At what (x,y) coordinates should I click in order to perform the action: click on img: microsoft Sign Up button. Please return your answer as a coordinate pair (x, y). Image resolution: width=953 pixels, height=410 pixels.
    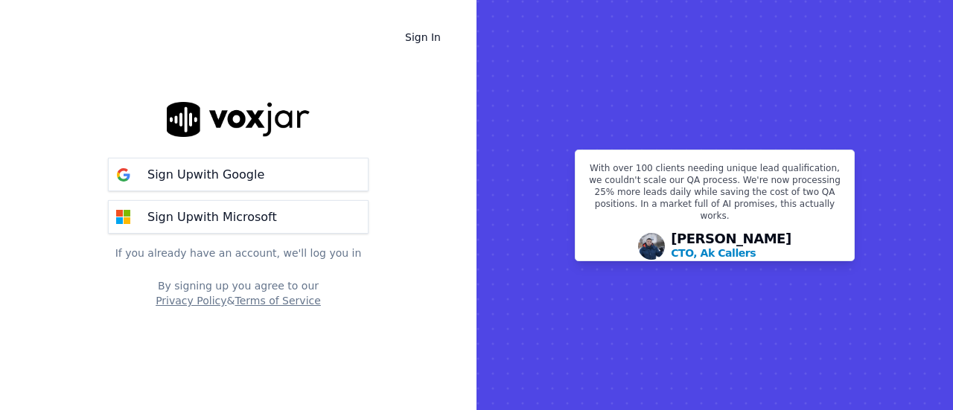
    Looking at the image, I should click on (124, 217).